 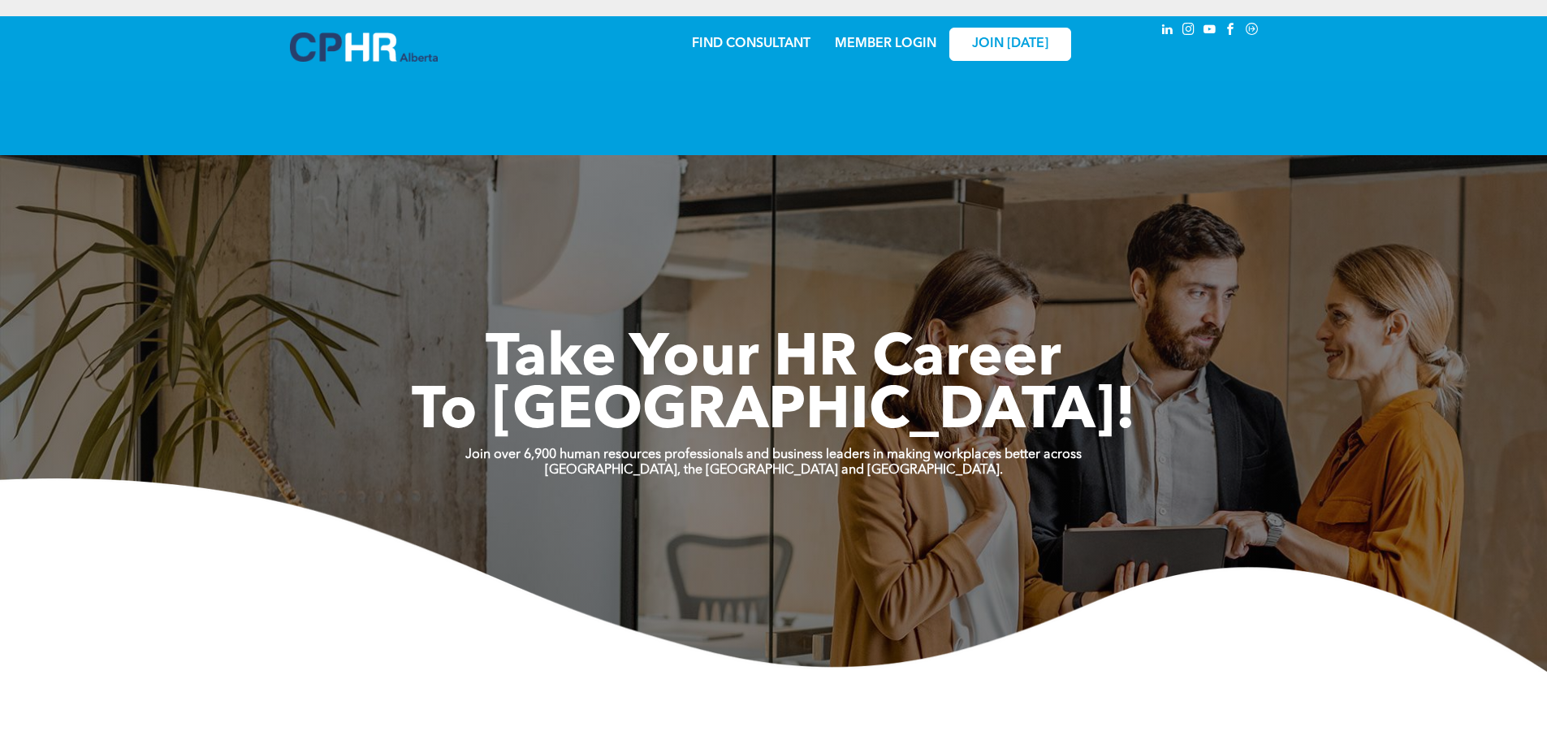 What do you see at coordinates (773, 360) in the screenshot?
I see `span: Take Your HR Career` at bounding box center [773, 360].